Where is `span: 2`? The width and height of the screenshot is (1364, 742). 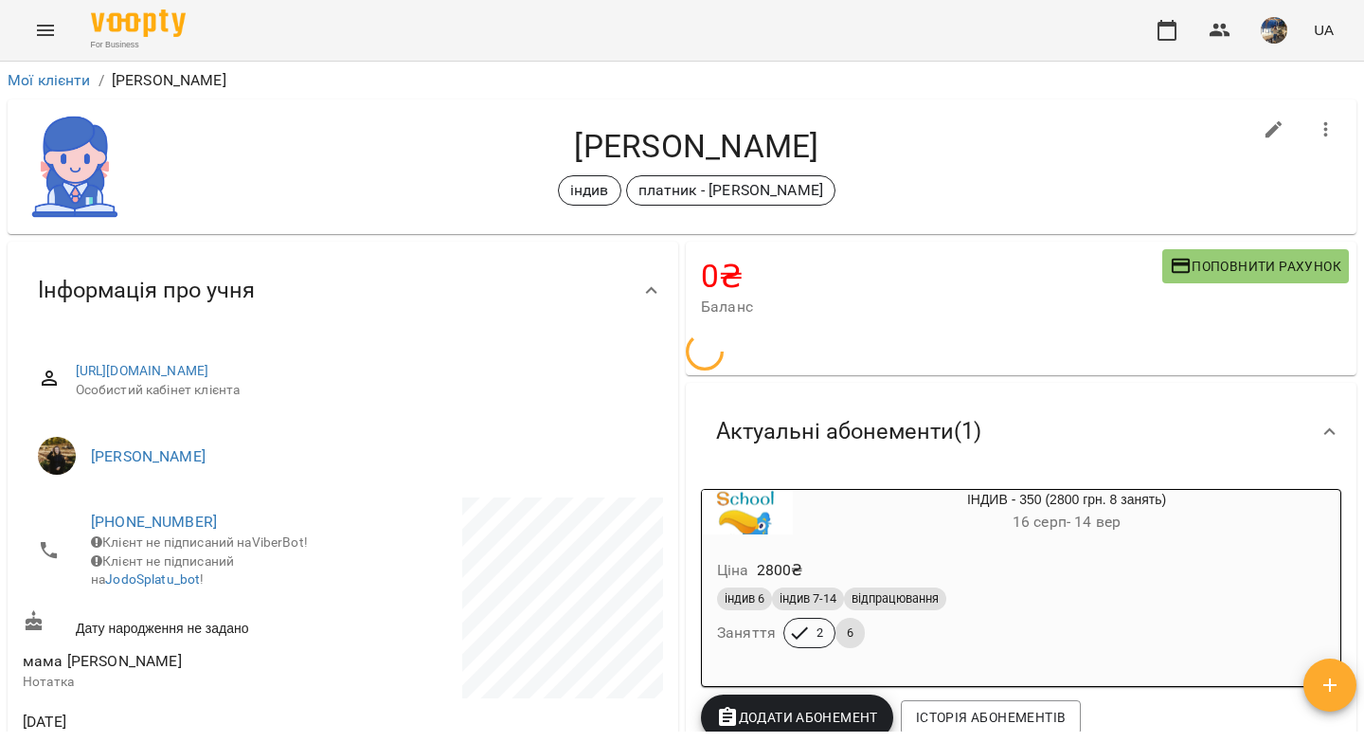
span: 2 is located at coordinates (820, 633).